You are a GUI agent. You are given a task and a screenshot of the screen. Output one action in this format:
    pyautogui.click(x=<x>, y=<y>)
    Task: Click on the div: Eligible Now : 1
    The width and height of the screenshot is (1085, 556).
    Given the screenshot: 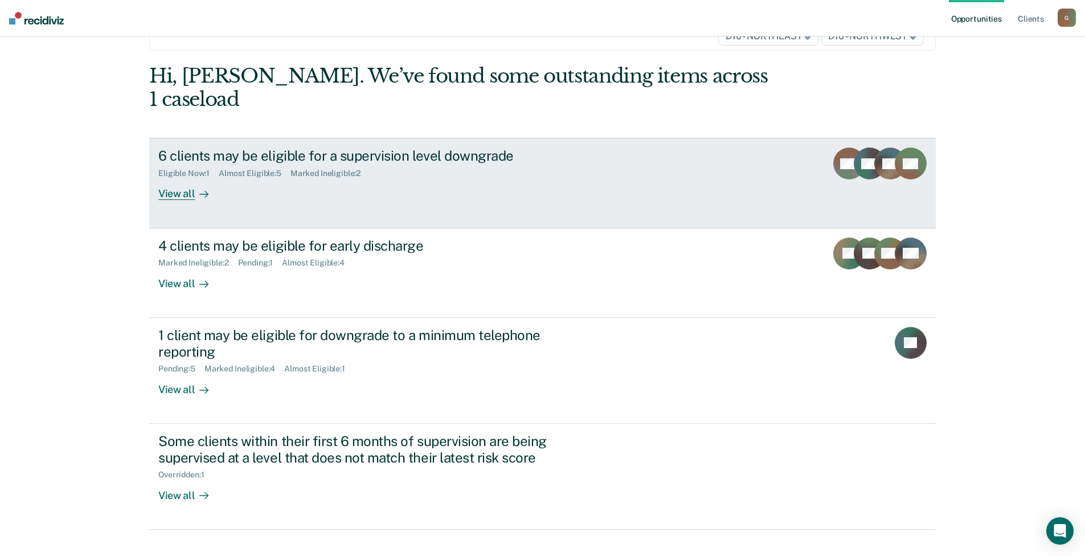 What is the action you would take?
    pyautogui.click(x=188, y=173)
    